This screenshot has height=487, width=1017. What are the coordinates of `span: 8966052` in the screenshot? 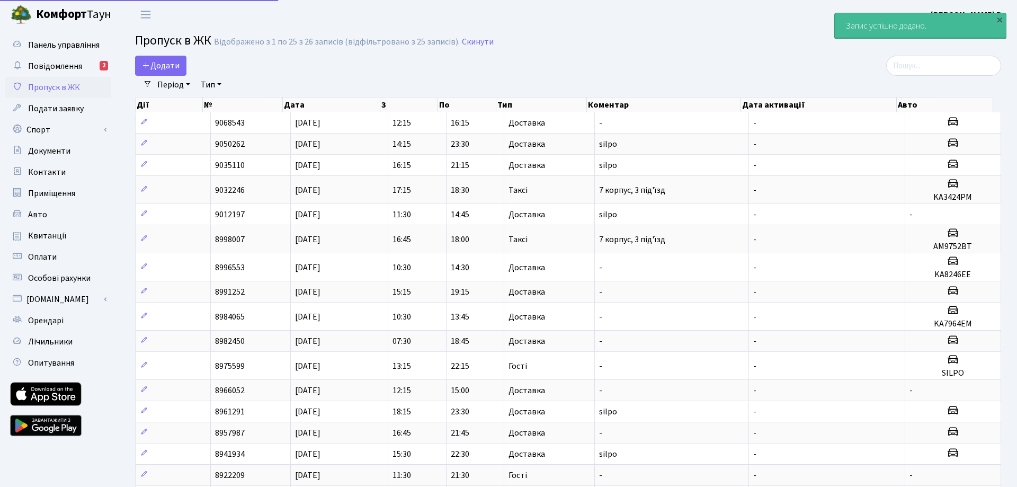 It's located at (230, 390).